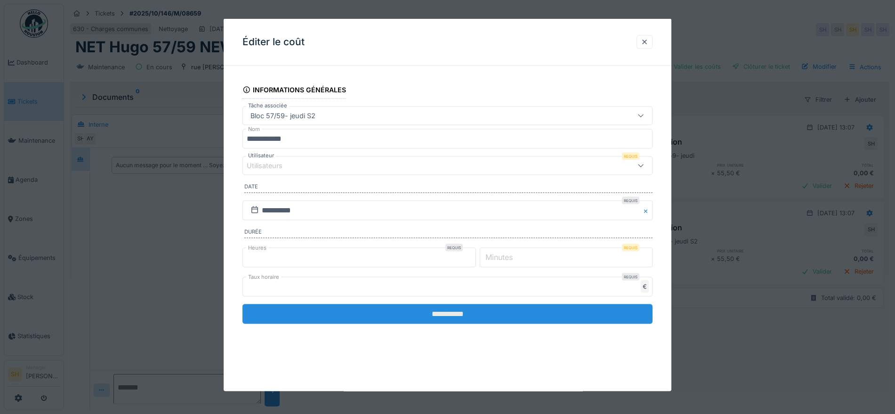 The width and height of the screenshot is (895, 414). Describe the element at coordinates (283, 116) in the screenshot. I see `div: Bloc 57/59- jeudi S2` at that location.